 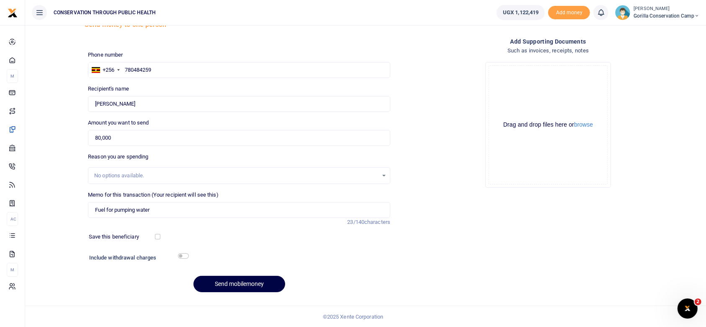 What do you see at coordinates (153, 195) in the screenshot?
I see `label: Memo for this transaction (Your recipient will see this)` at bounding box center [153, 195].